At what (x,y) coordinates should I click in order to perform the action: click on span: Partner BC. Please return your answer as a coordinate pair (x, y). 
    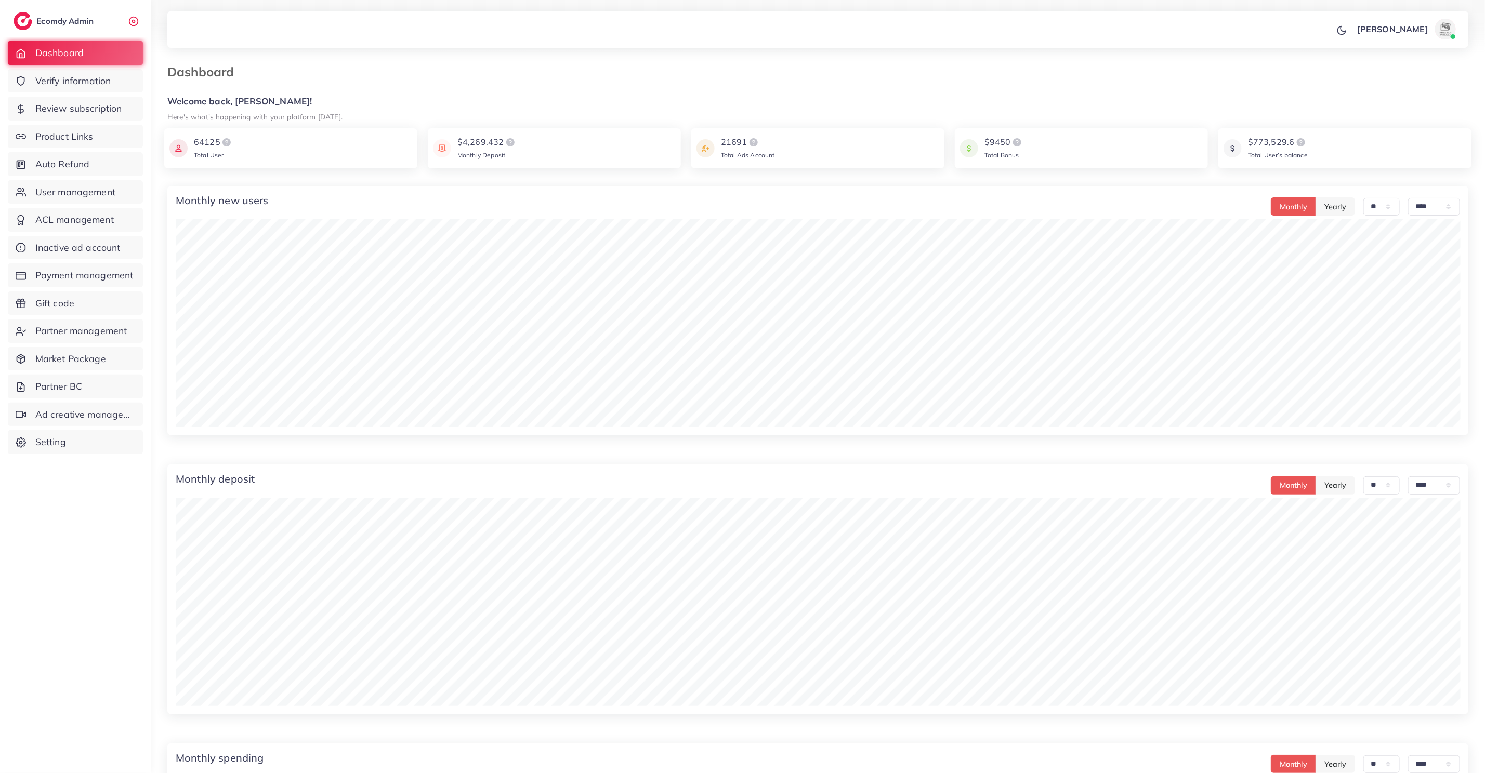
    Looking at the image, I should click on (59, 387).